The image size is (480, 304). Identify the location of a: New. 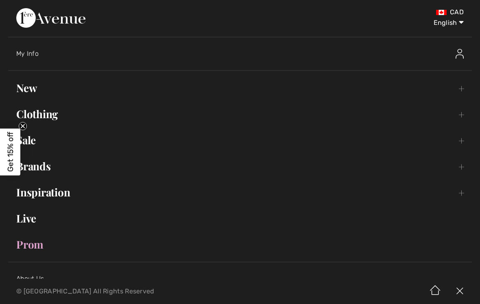
(240, 88).